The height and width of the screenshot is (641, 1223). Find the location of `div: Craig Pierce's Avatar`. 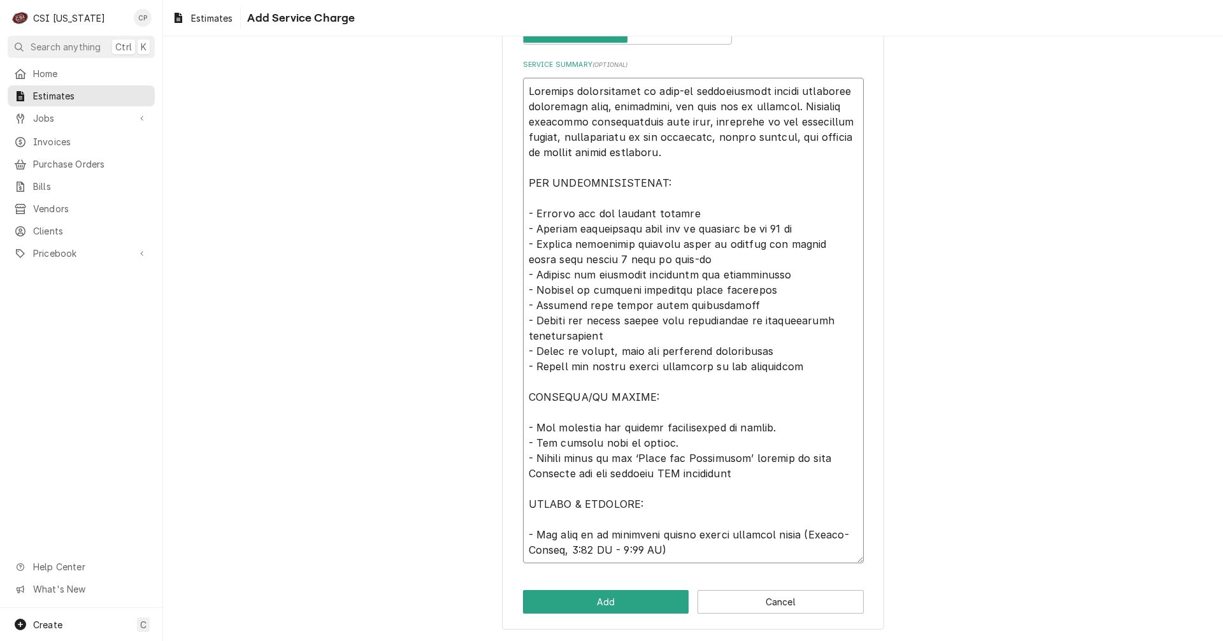

div: Craig Pierce's Avatar is located at coordinates (143, 18).